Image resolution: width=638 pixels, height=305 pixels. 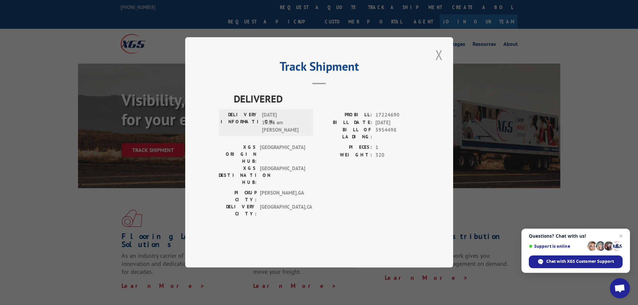 What do you see at coordinates (238, 197) in the screenshot?
I see `label: PICKUP CITY:` at bounding box center [238, 197].